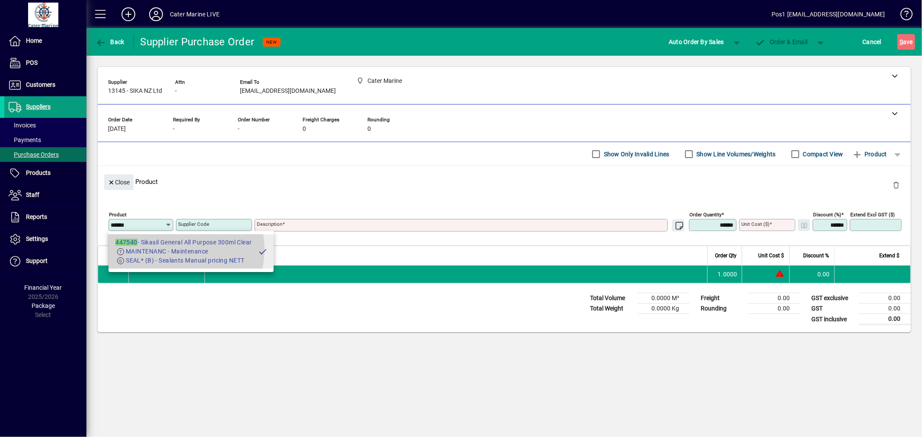 This screenshot has height=437, width=922. I want to click on app-page-header-button: Delete, so click(896, 185).